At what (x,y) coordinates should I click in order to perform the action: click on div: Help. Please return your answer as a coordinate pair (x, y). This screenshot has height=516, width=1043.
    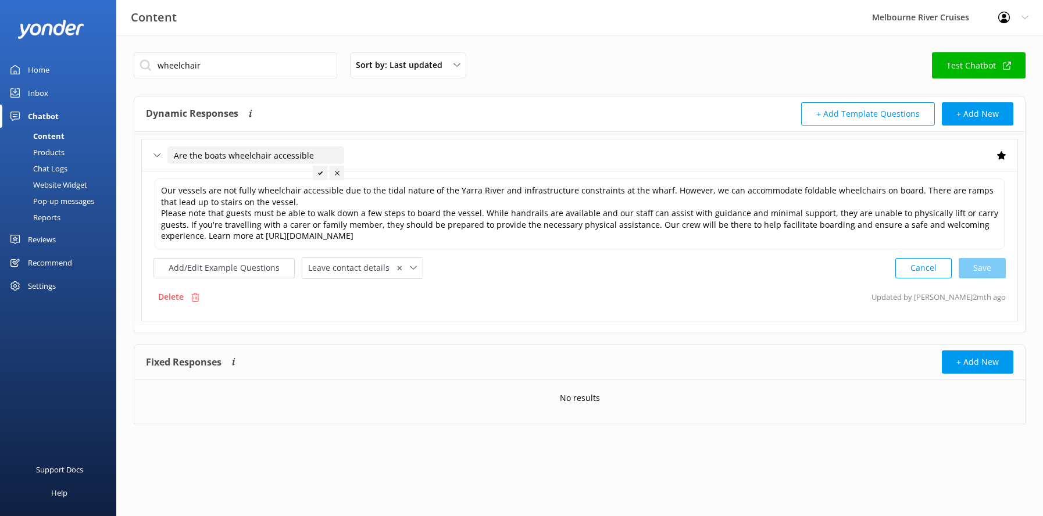
    Looking at the image, I should click on (59, 493).